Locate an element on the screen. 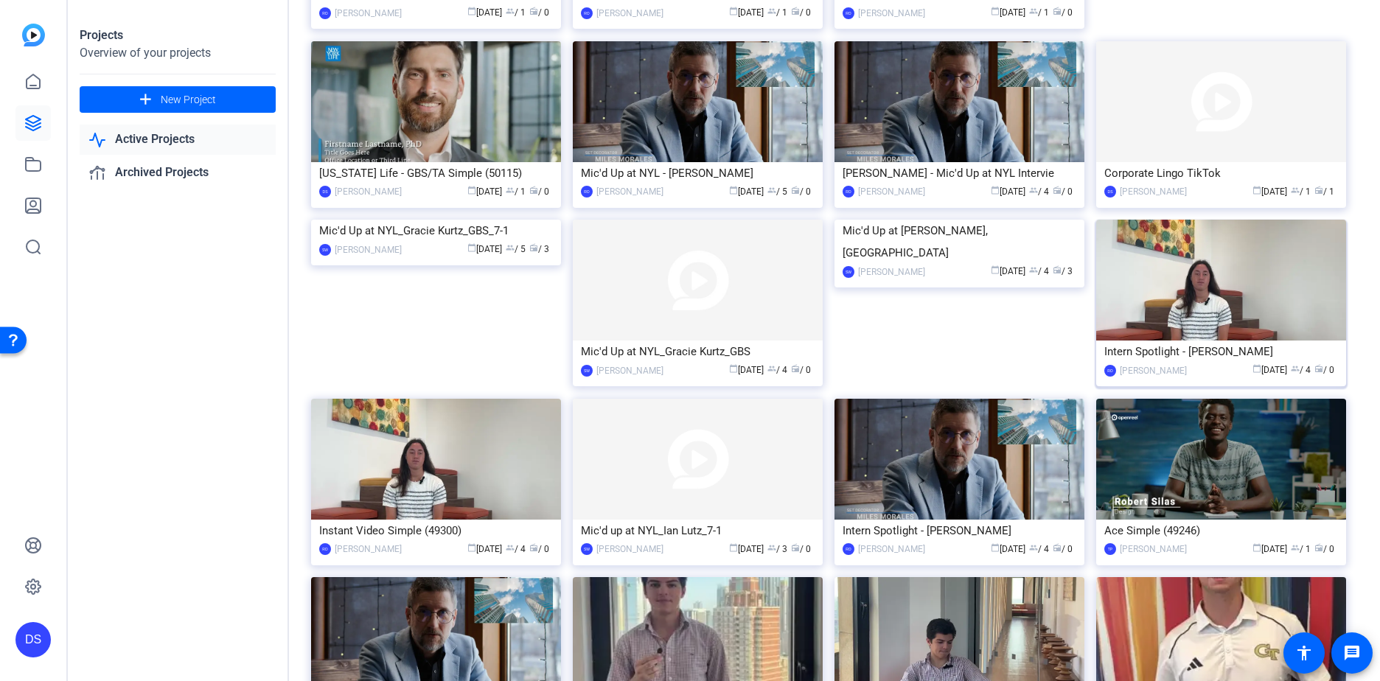  mat-icon: accessibility is located at coordinates (1304, 653).